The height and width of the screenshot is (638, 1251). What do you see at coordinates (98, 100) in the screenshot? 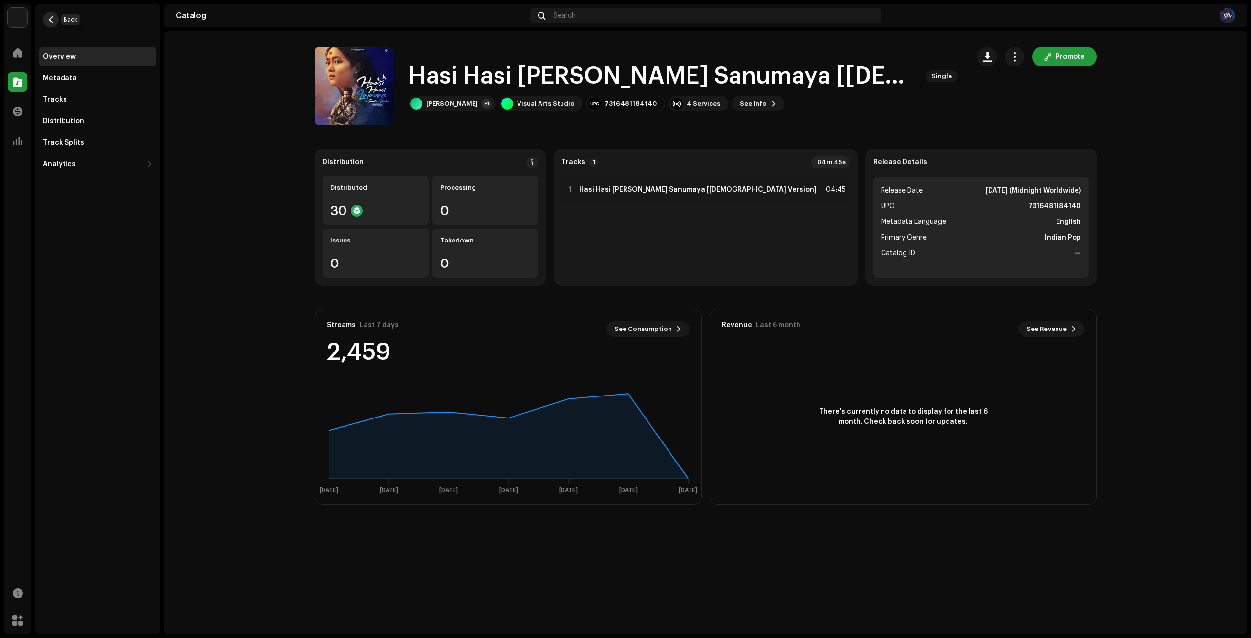
I see `re-m-nav-item: Tracks` at bounding box center [98, 100].